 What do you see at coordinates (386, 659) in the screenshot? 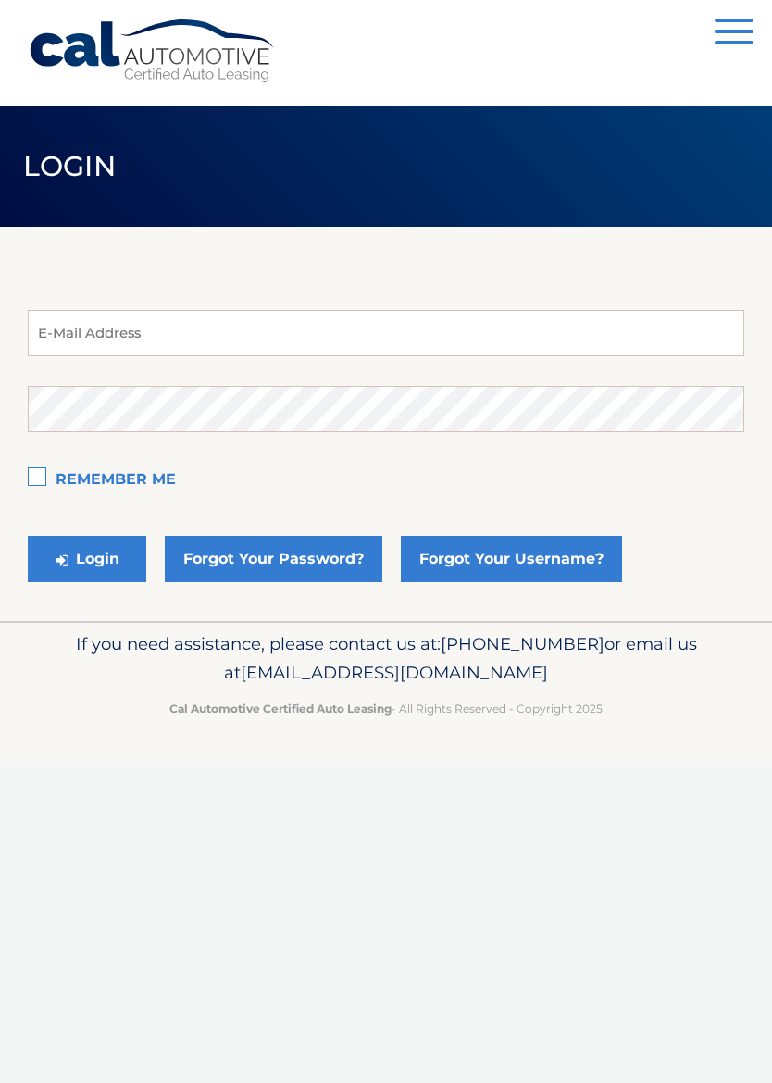
I see `p: If you need assistance, please contact us at: or email us at` at bounding box center [386, 659].